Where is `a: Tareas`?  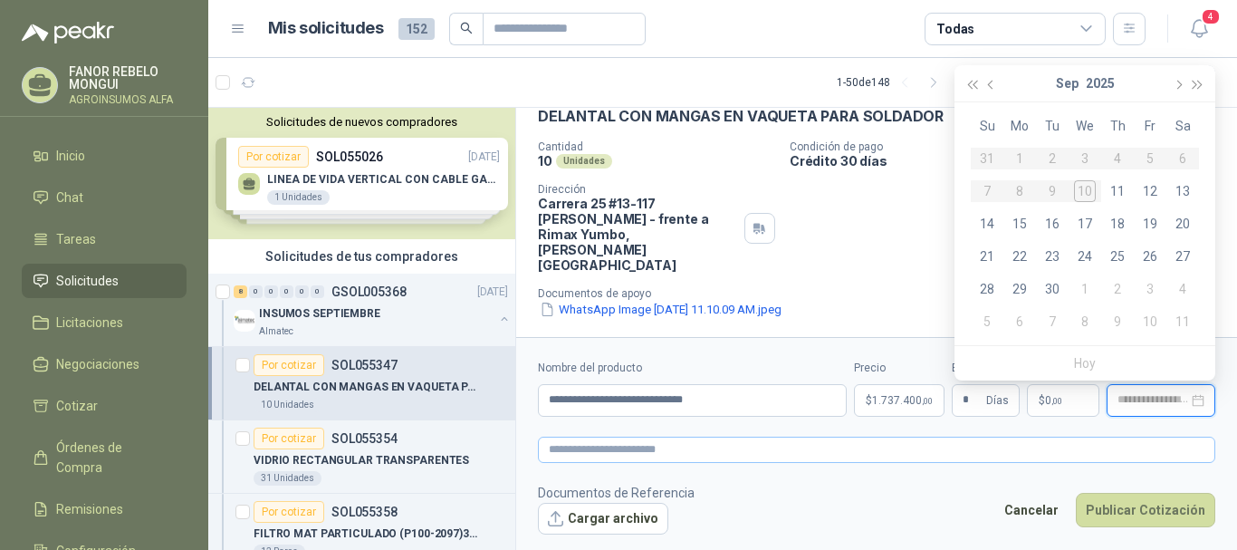
a: Tareas is located at coordinates (104, 239).